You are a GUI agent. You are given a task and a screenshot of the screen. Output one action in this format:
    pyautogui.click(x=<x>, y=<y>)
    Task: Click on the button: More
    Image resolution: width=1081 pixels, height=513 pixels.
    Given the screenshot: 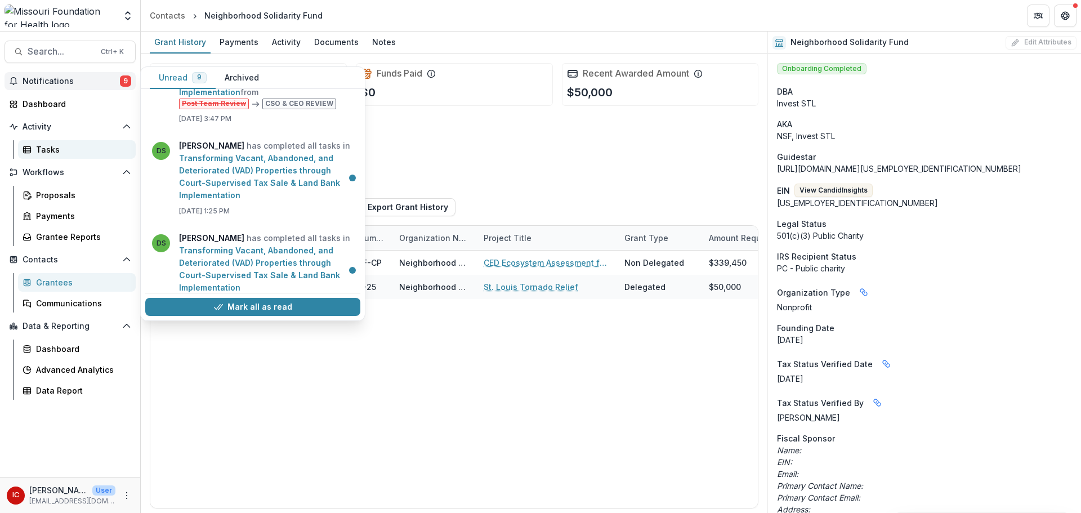 What is the action you would take?
    pyautogui.click(x=127, y=496)
    